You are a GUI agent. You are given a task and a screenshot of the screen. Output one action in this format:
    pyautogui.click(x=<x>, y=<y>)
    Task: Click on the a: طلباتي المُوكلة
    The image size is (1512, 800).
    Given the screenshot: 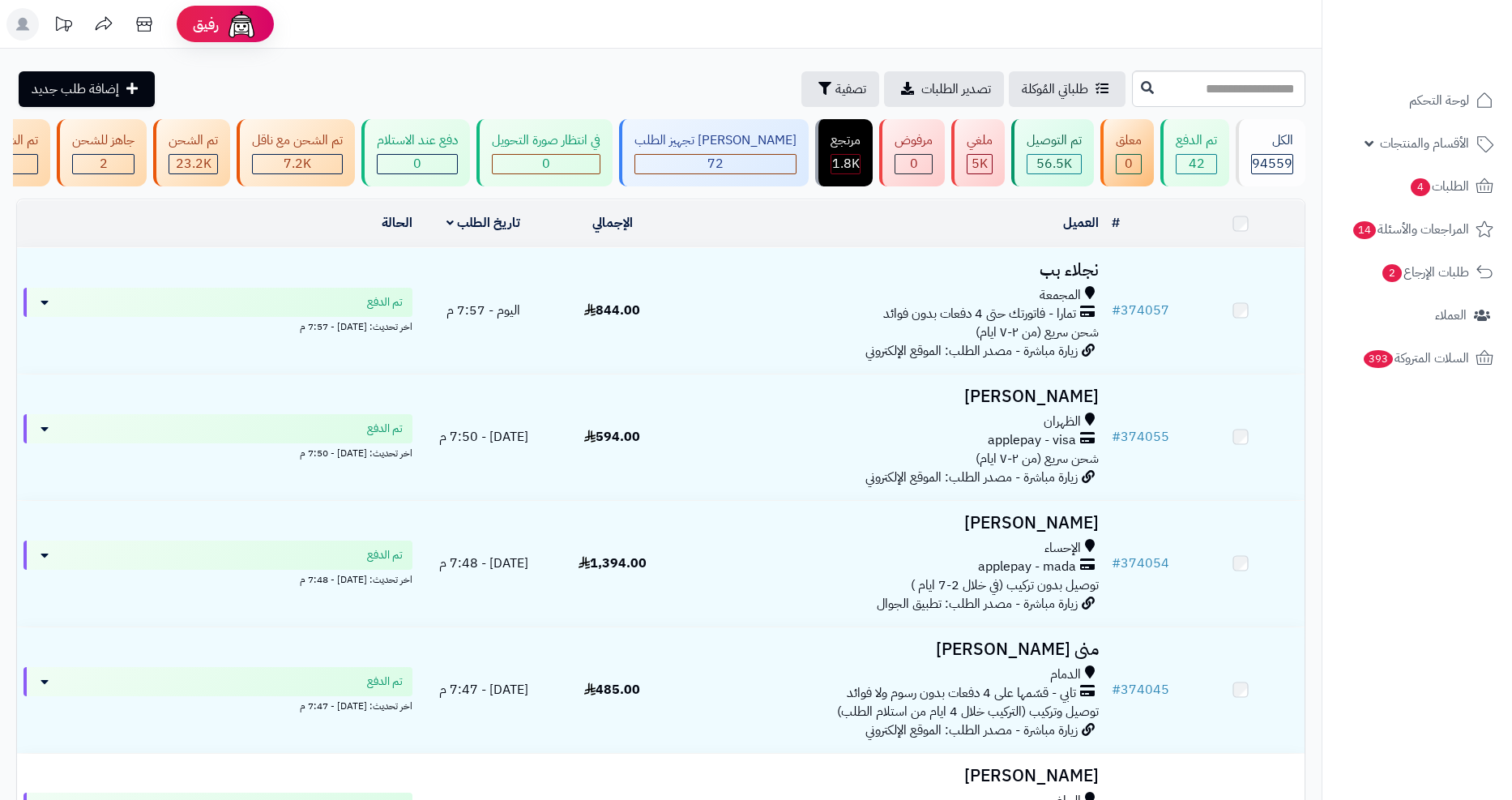 What is the action you would take?
    pyautogui.click(x=1067, y=89)
    